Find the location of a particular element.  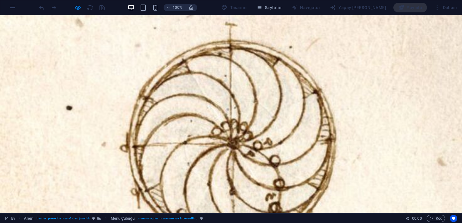

button: Kullanıcı merkezli is located at coordinates (454, 219).